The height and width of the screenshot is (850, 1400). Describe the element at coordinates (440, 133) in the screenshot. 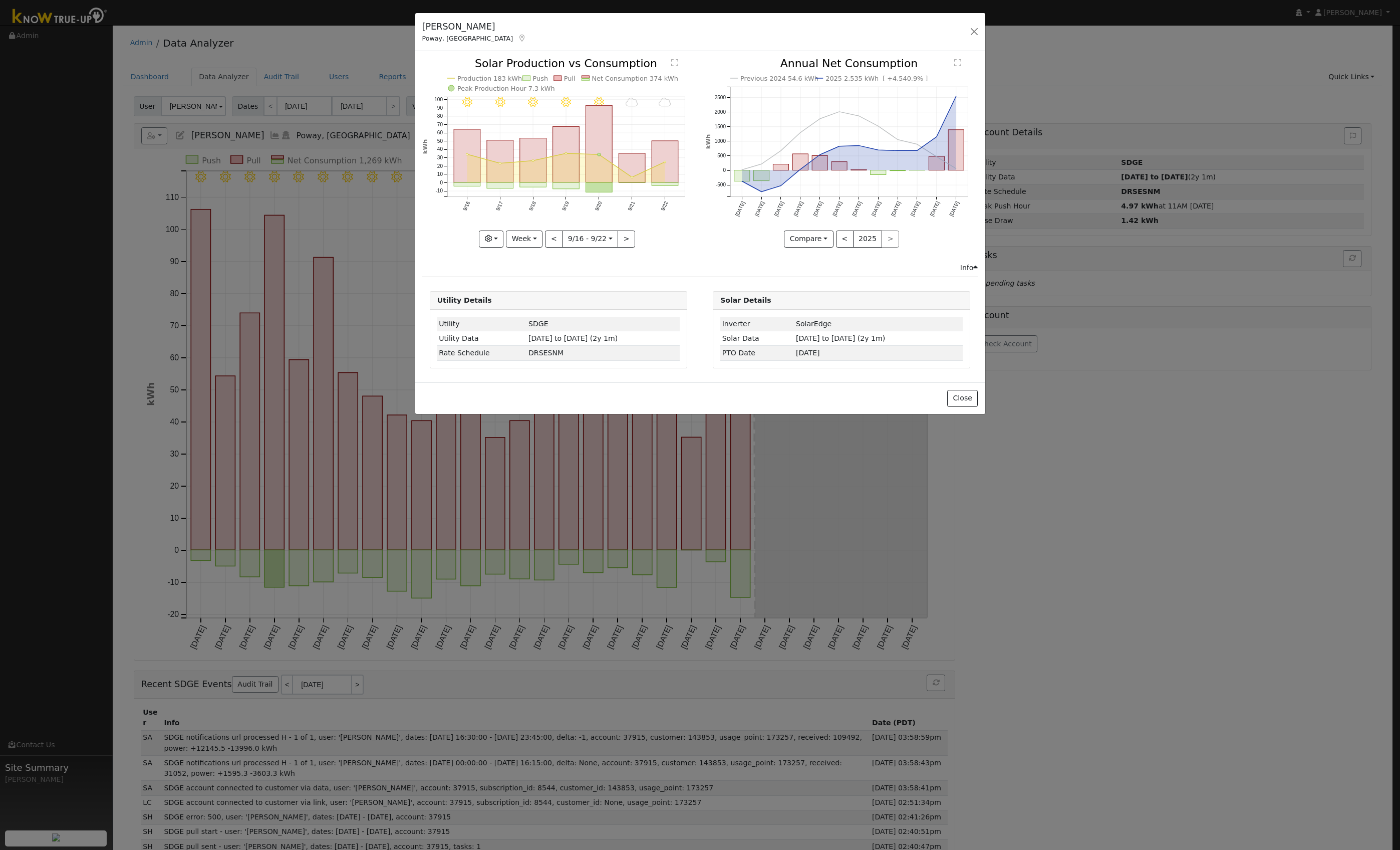

I see `text: 60` at that location.